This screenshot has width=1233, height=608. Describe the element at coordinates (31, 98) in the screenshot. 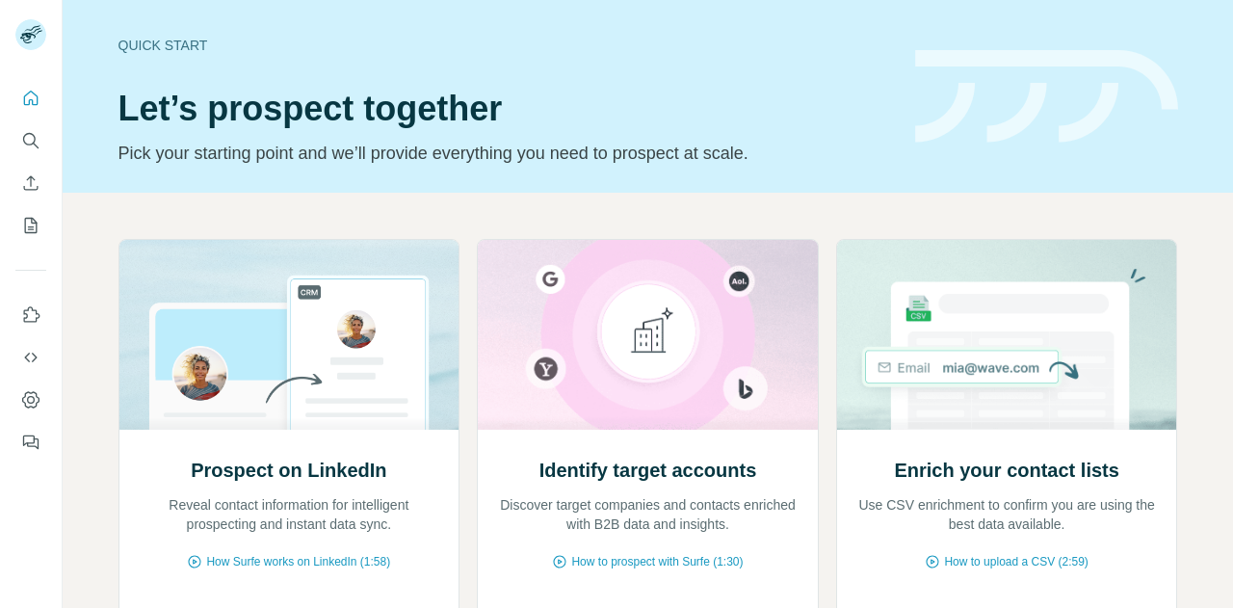

I see `button: Quick start` at that location.